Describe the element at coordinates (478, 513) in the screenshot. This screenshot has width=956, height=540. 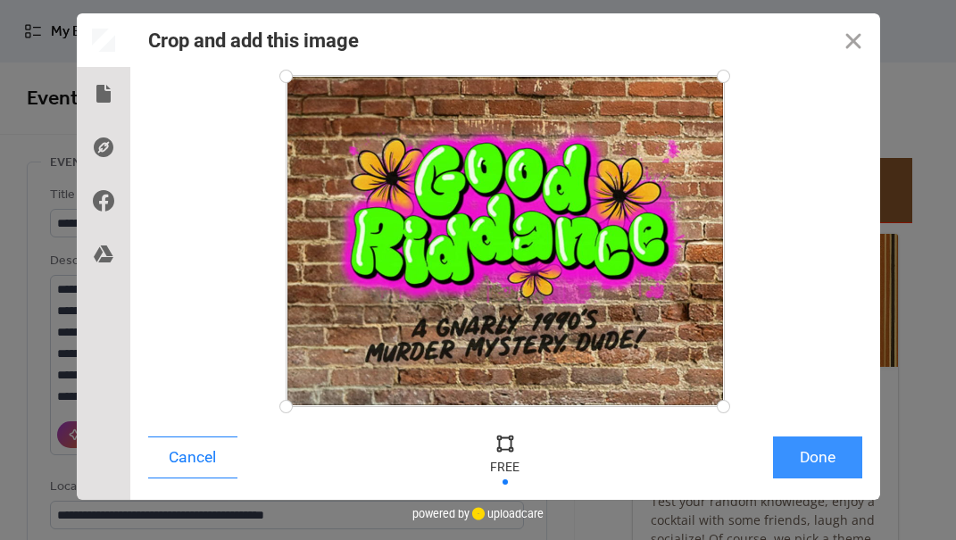
I see `div: powered by` at that location.